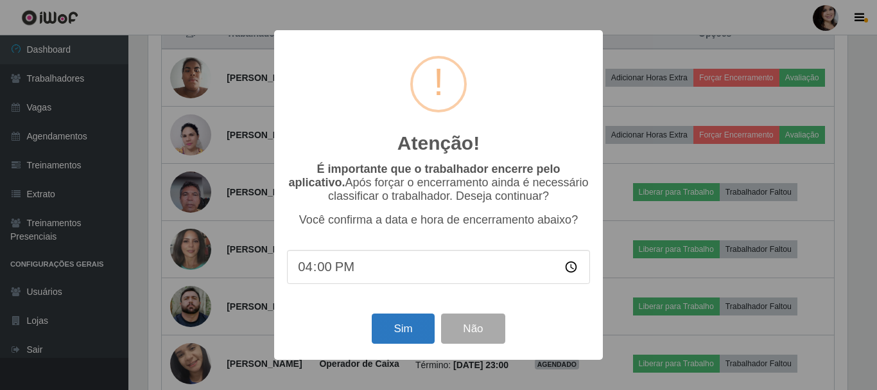 This screenshot has width=877, height=390. What do you see at coordinates (438, 219) in the screenshot?
I see `p: Você confirma a data e hora de encerramento abaixo?` at bounding box center [438, 219].